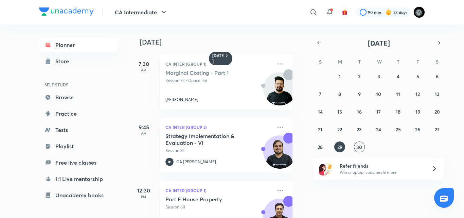 The height and width of the screenshot is (218, 464). I want to click on abbr: September 22, 2025, so click(340, 129).